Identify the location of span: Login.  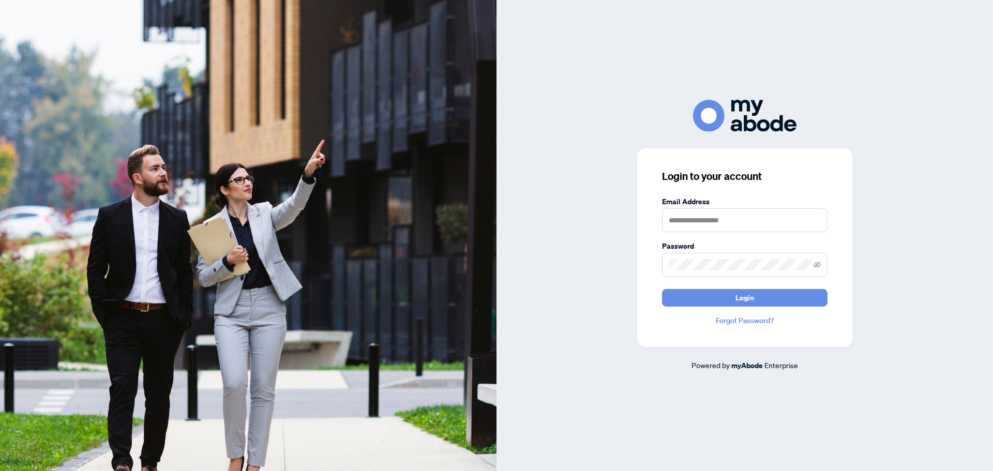
(745, 298).